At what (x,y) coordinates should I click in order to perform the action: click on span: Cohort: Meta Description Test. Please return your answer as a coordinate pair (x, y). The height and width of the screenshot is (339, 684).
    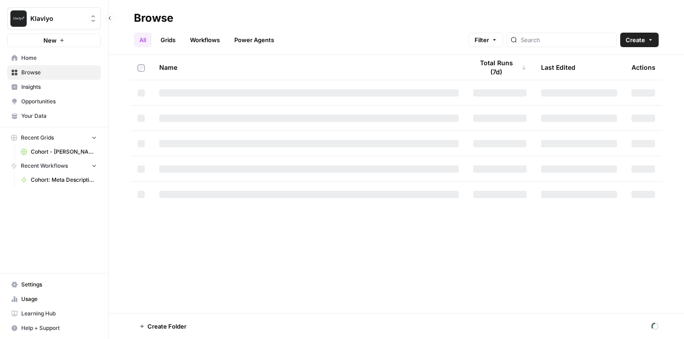
    Looking at the image, I should click on (64, 180).